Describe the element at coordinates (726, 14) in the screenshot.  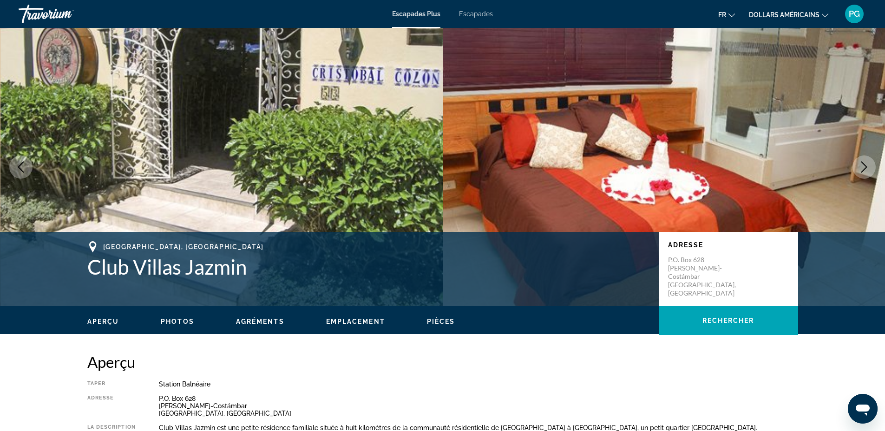
I see `button: Changer de langue` at that location.